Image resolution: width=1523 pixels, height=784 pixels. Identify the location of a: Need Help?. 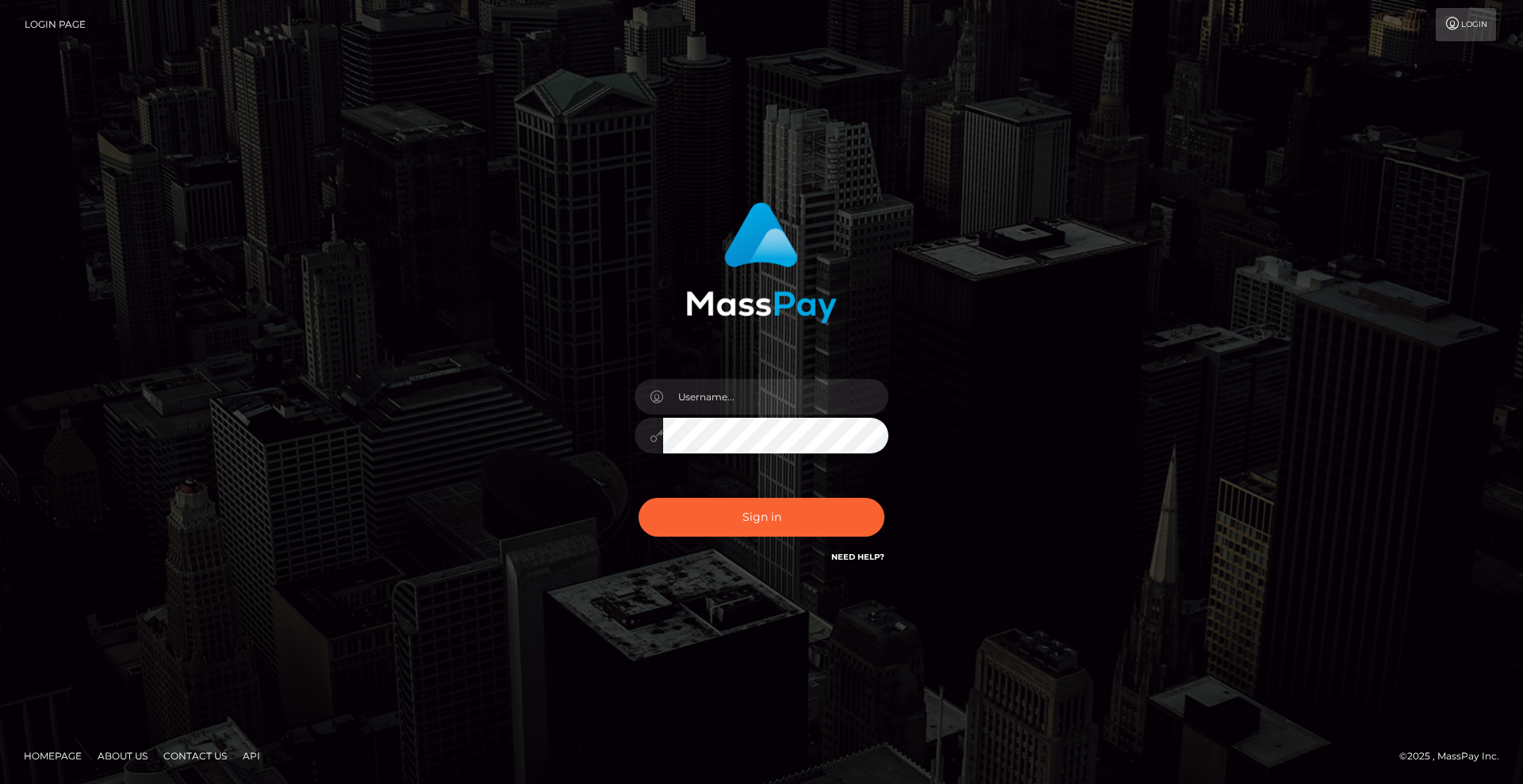
(858, 557).